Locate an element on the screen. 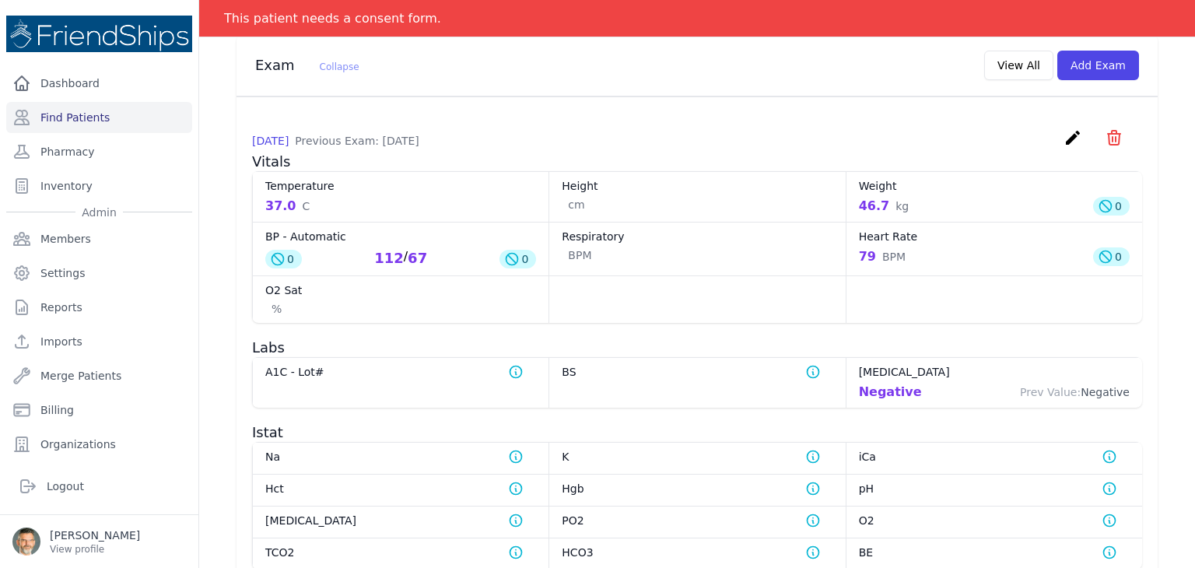 Image resolution: width=1195 pixels, height=568 pixels. dt: PO2 is located at coordinates (697, 520).